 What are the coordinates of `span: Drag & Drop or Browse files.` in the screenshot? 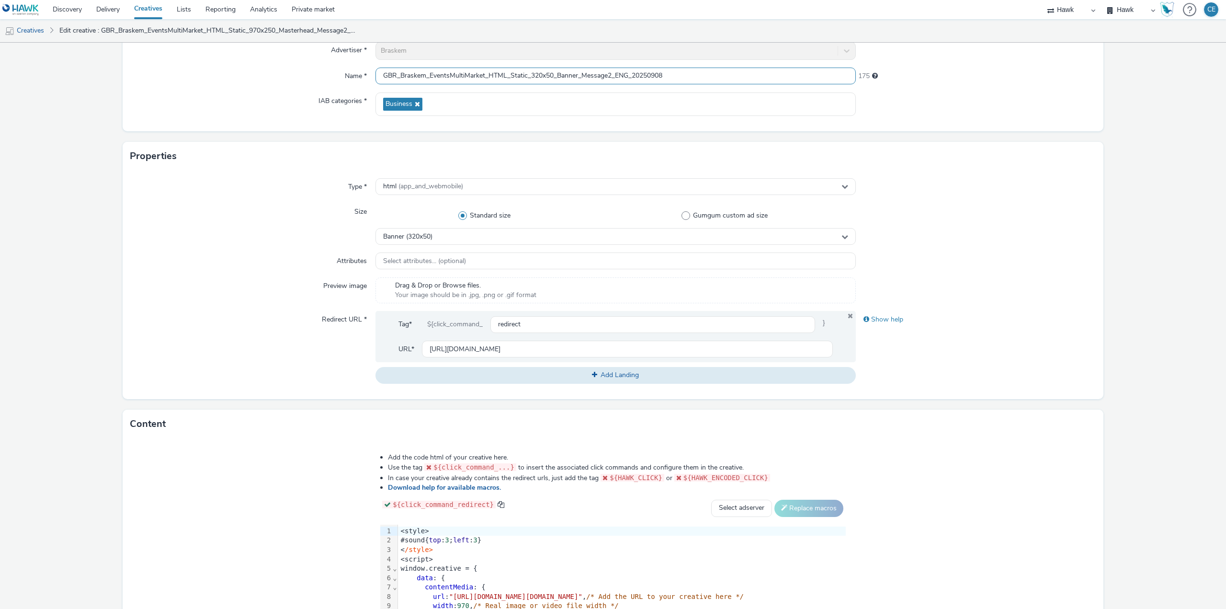 It's located at (465, 285).